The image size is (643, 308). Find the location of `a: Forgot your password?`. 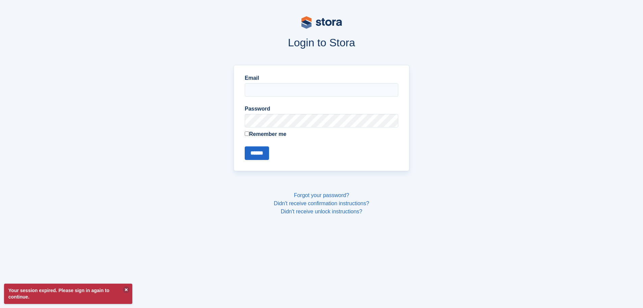

a: Forgot your password? is located at coordinates (322, 195).